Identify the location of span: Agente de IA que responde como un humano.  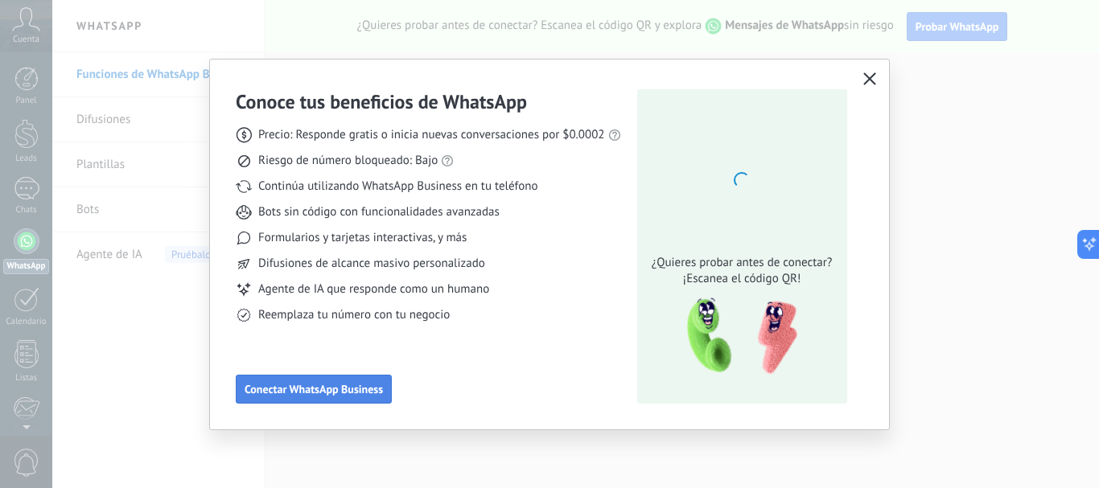
(373, 290).